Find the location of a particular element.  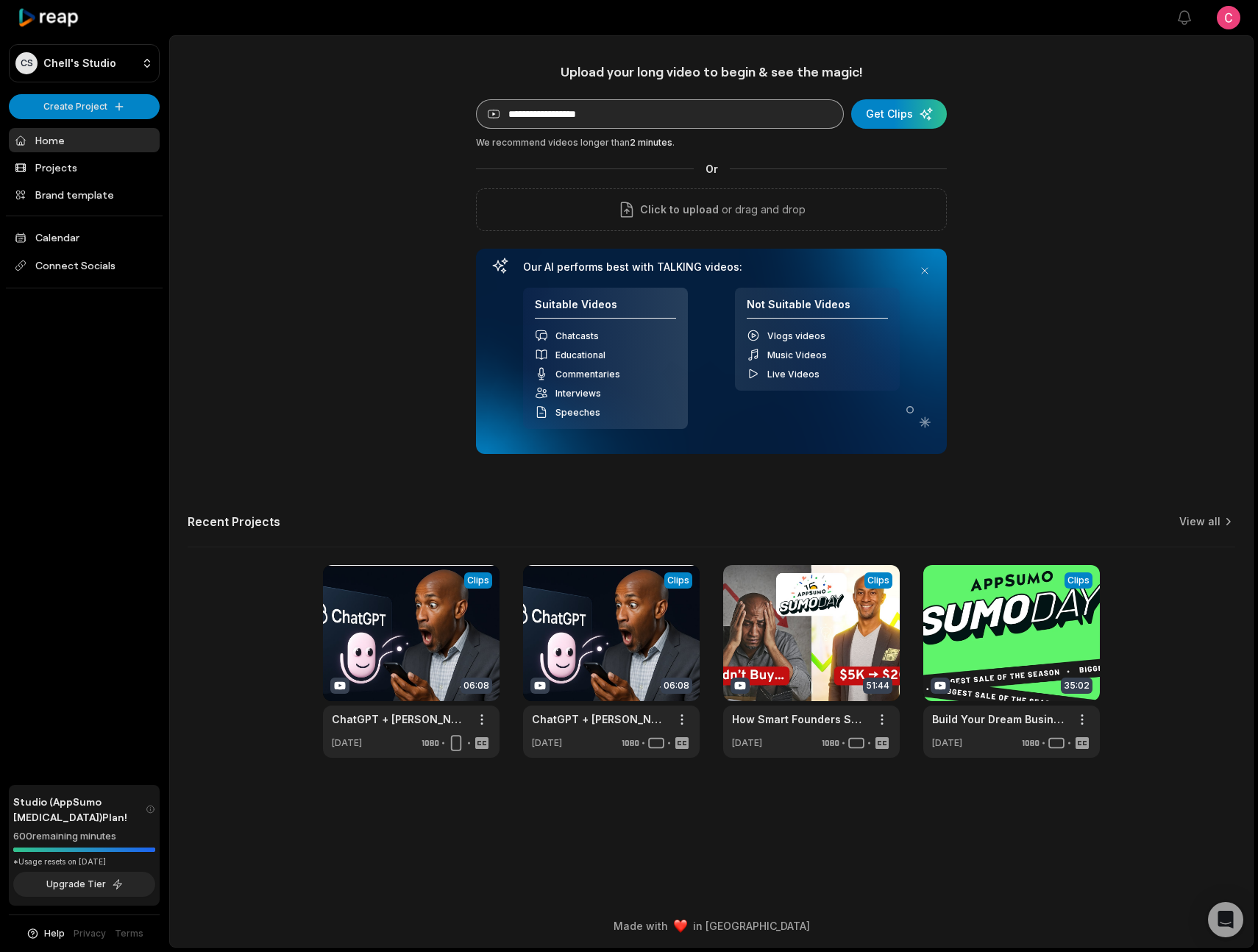

div: CS is located at coordinates (27, 63).